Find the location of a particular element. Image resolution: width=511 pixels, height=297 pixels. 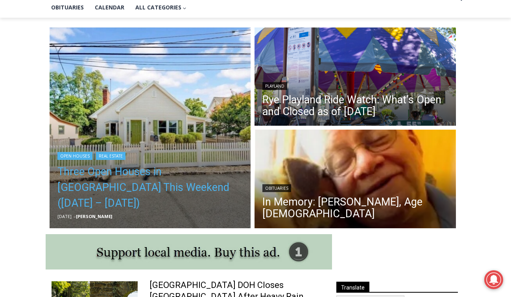

img: (PHOTO: The Motorcycle Jump ride in the Kiddyland section of Rye Playland. File photo 2024. Credi... is located at coordinates (355, 78).